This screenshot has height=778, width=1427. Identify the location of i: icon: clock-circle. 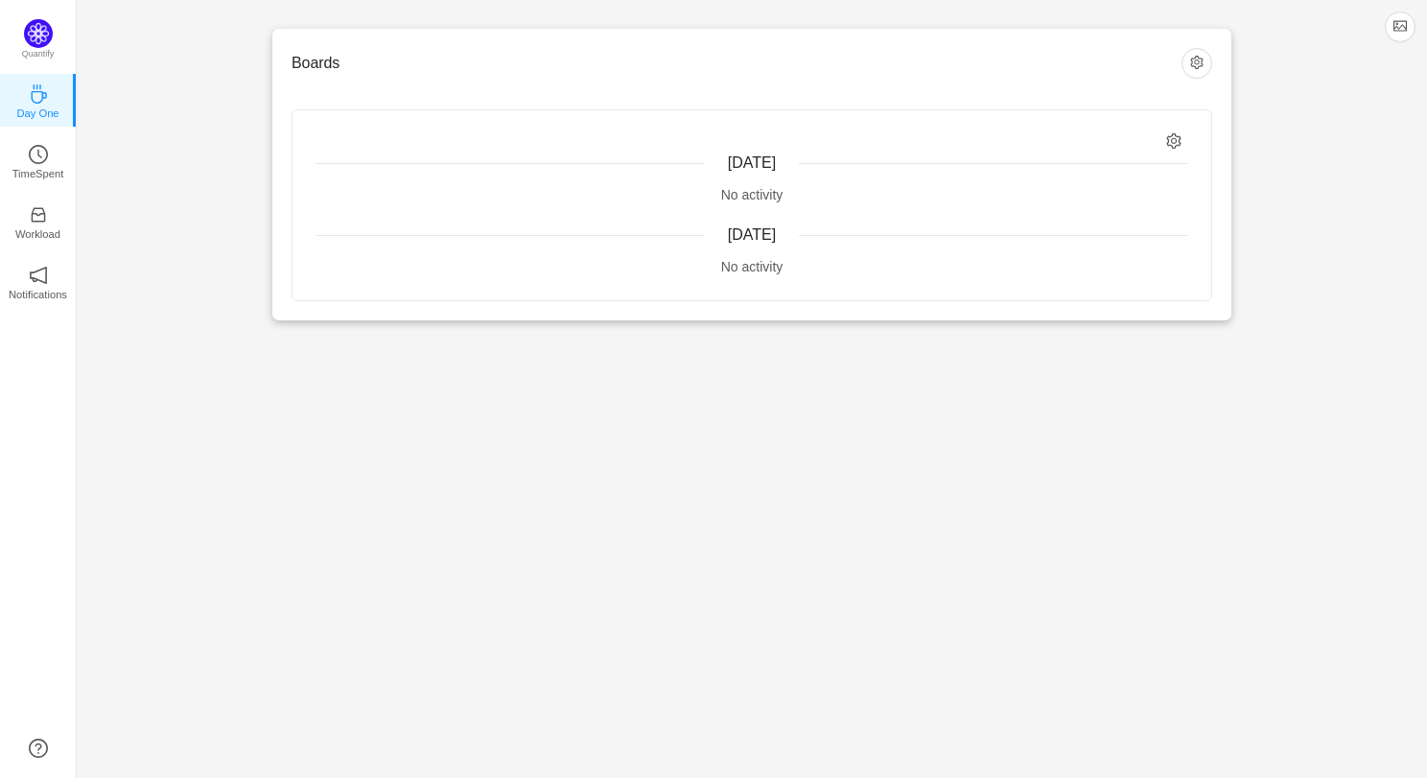
(38, 154).